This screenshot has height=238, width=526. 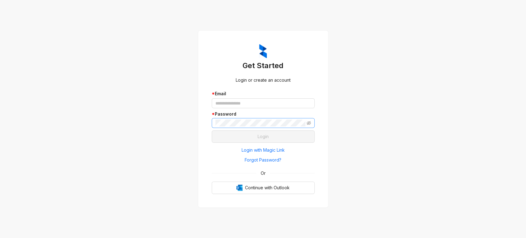 I want to click on span: Login with Magic Link, so click(x=263, y=150).